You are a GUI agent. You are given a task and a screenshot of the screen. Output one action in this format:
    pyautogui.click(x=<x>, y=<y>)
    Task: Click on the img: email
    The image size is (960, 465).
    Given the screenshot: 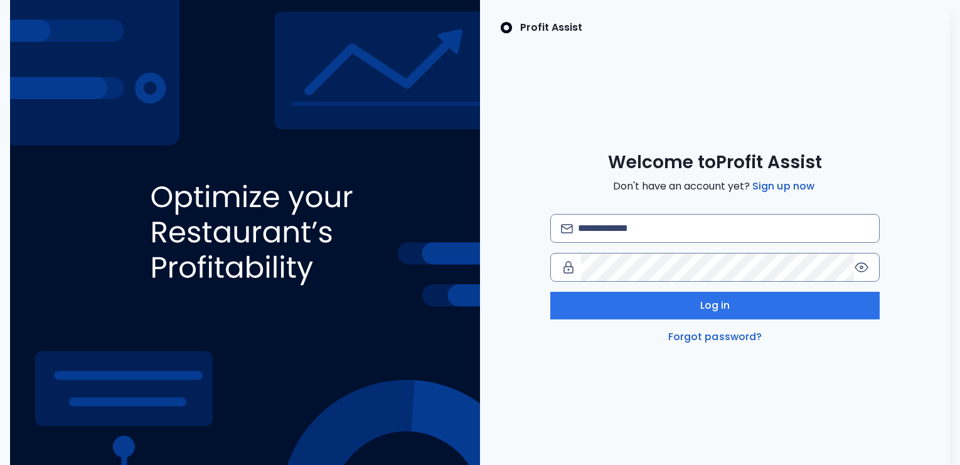 What is the action you would take?
    pyautogui.click(x=567, y=228)
    